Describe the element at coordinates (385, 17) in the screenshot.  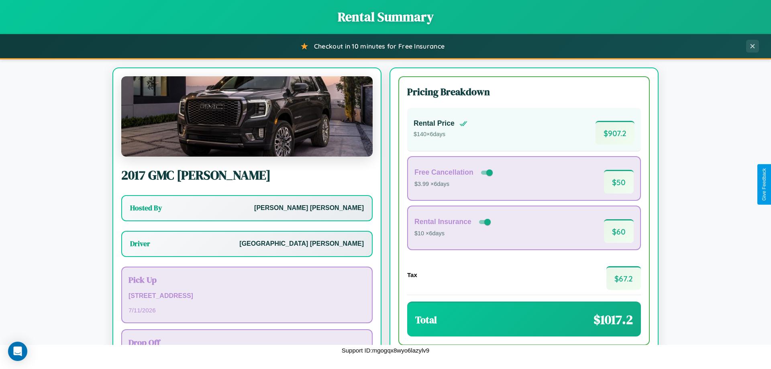
I see `h1: Rental Summary` at that location.